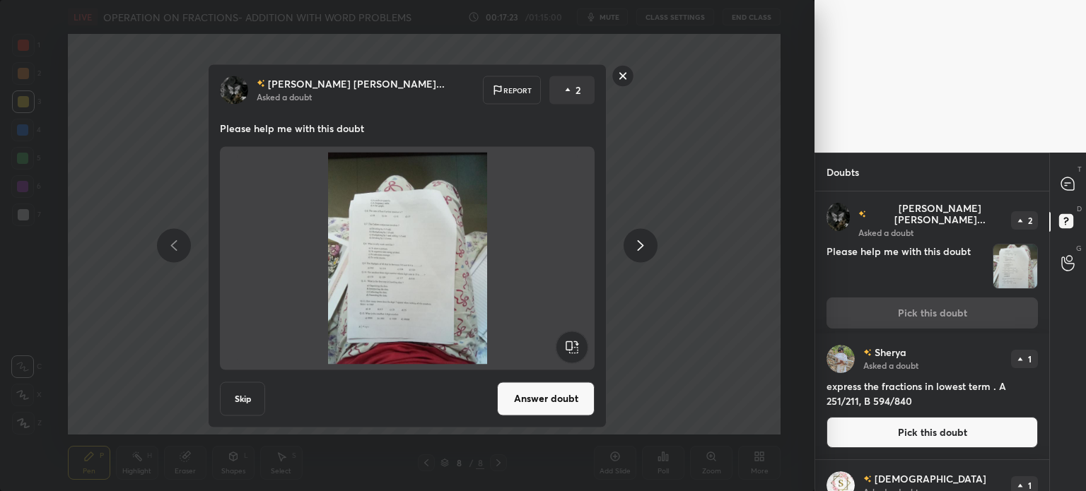 This screenshot has width=1086, height=491. I want to click on p: Please help me with this doubt, so click(407, 128).